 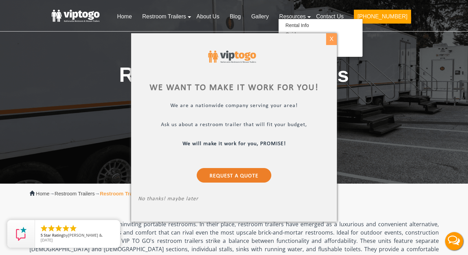 What do you see at coordinates (77, 236) in the screenshot?
I see `span: by` at bounding box center [77, 236].